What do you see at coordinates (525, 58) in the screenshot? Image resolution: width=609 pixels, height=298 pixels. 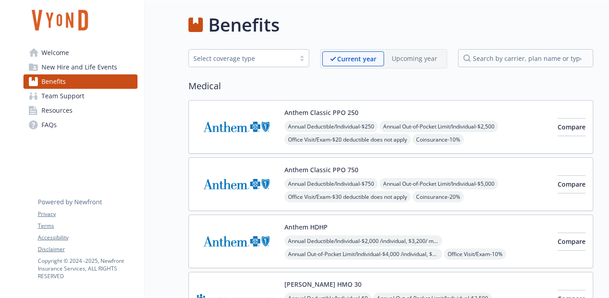 I see `input: search by carrier, plan name or type` at bounding box center [525, 58].